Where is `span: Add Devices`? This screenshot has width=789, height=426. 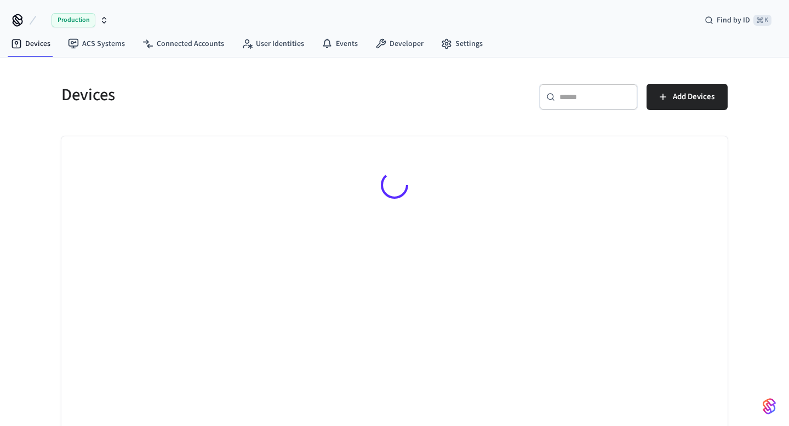
span: Add Devices is located at coordinates (693, 97).